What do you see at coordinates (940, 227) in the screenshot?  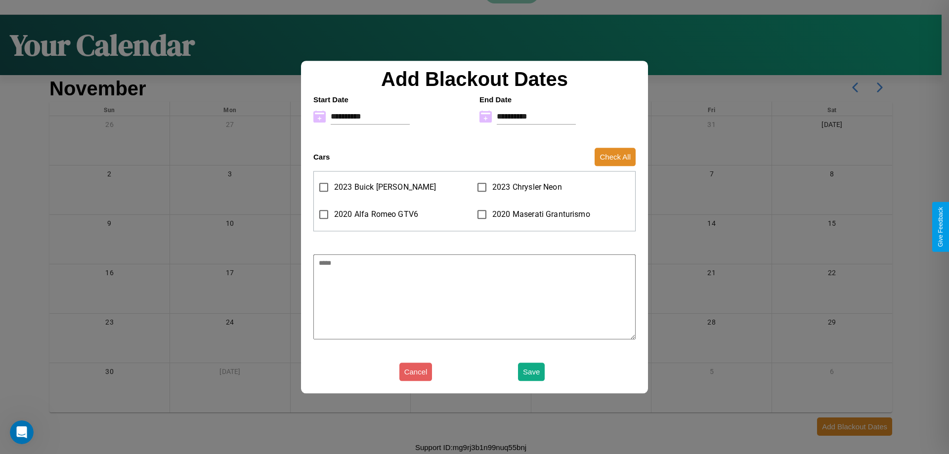 I see `div: Give Feedback` at bounding box center [940, 227].